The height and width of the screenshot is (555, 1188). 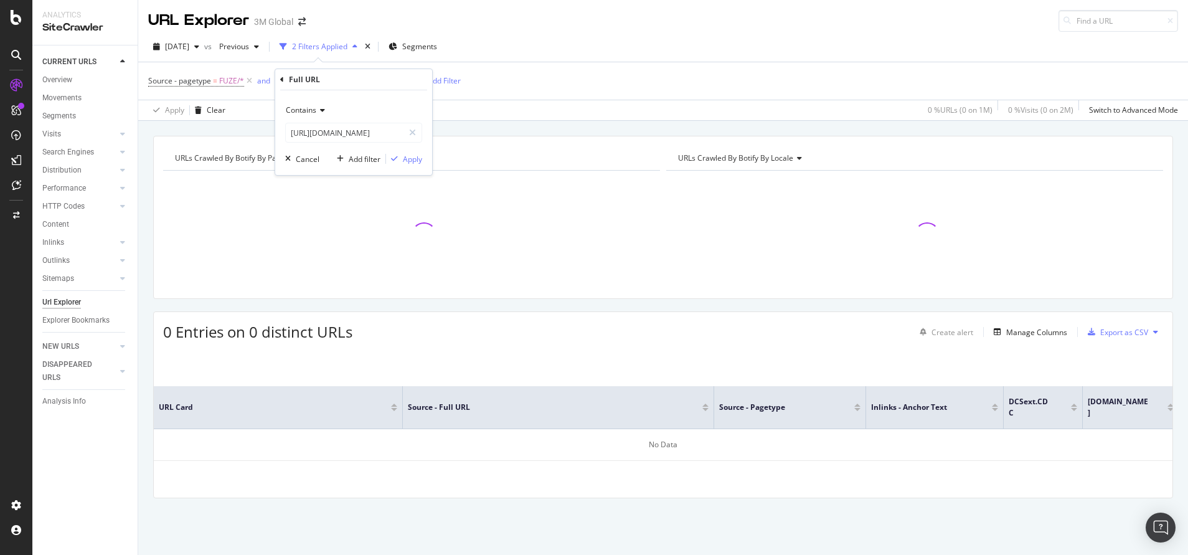 What do you see at coordinates (1118, 21) in the screenshot?
I see `input: Find a URL` at bounding box center [1118, 21].